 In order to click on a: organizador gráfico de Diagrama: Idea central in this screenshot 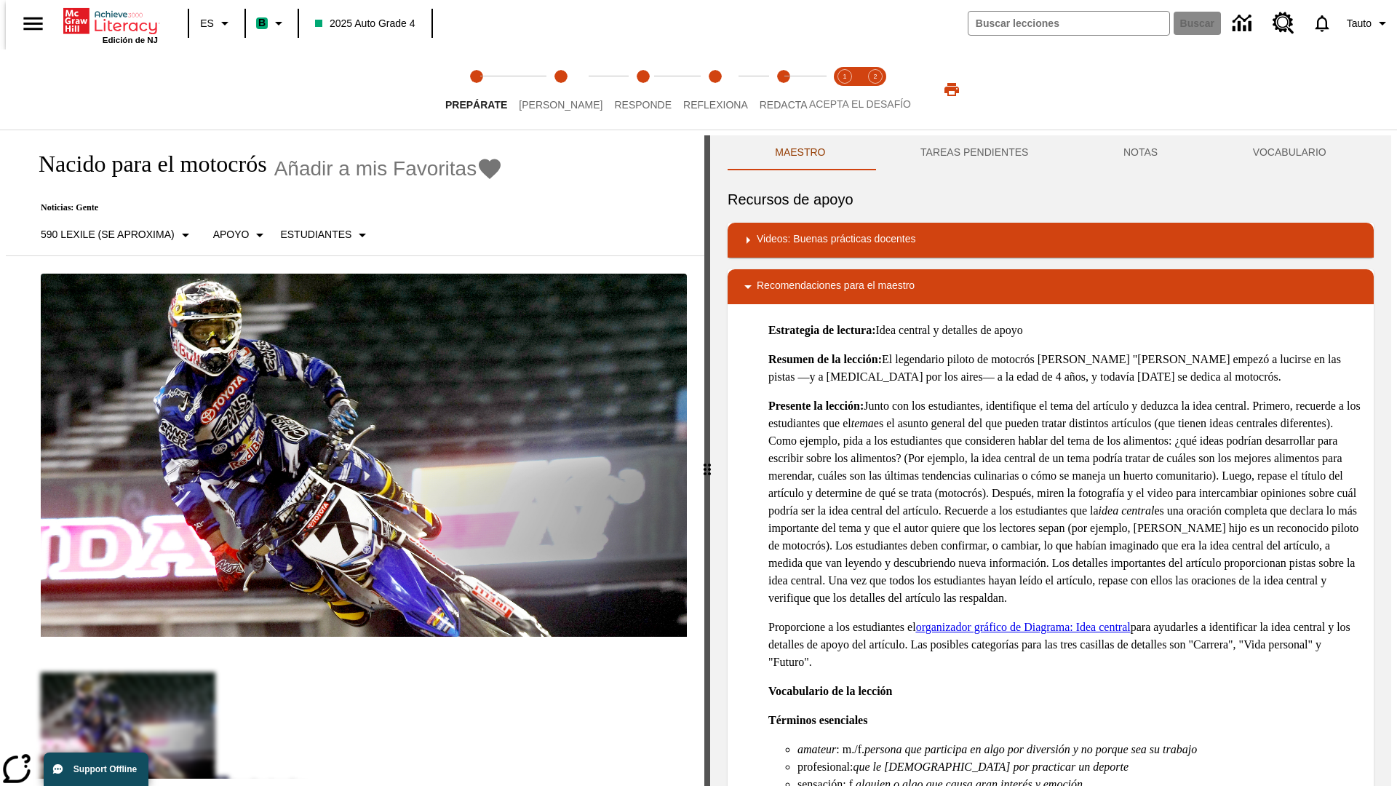, I will do `click(1023, 626)`.